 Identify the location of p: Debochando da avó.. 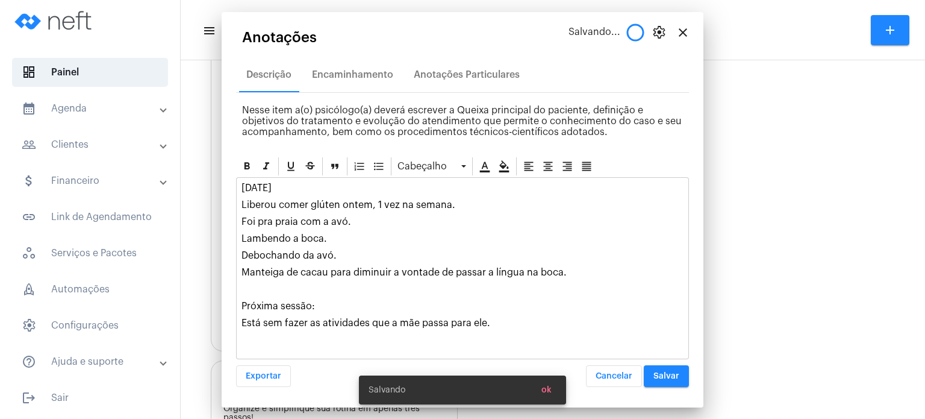
(463, 255).